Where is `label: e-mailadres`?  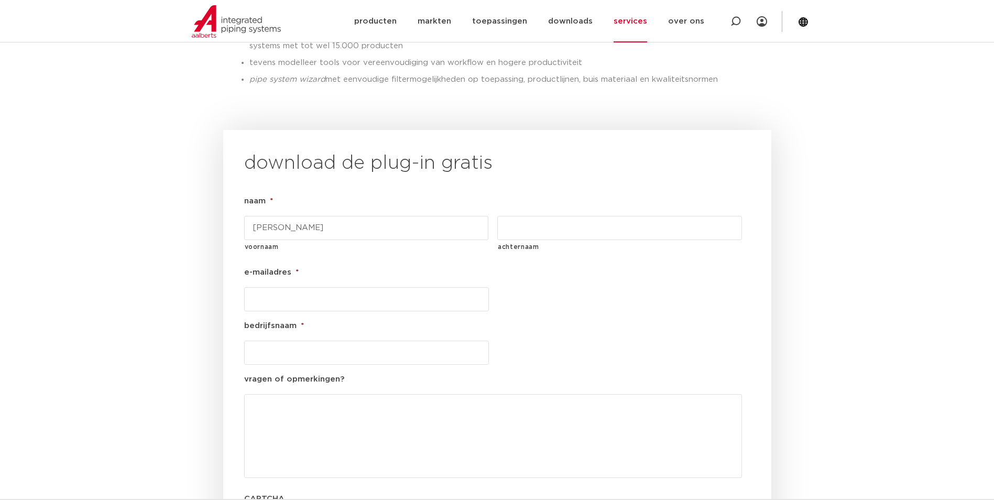 label: e-mailadres is located at coordinates (271, 272).